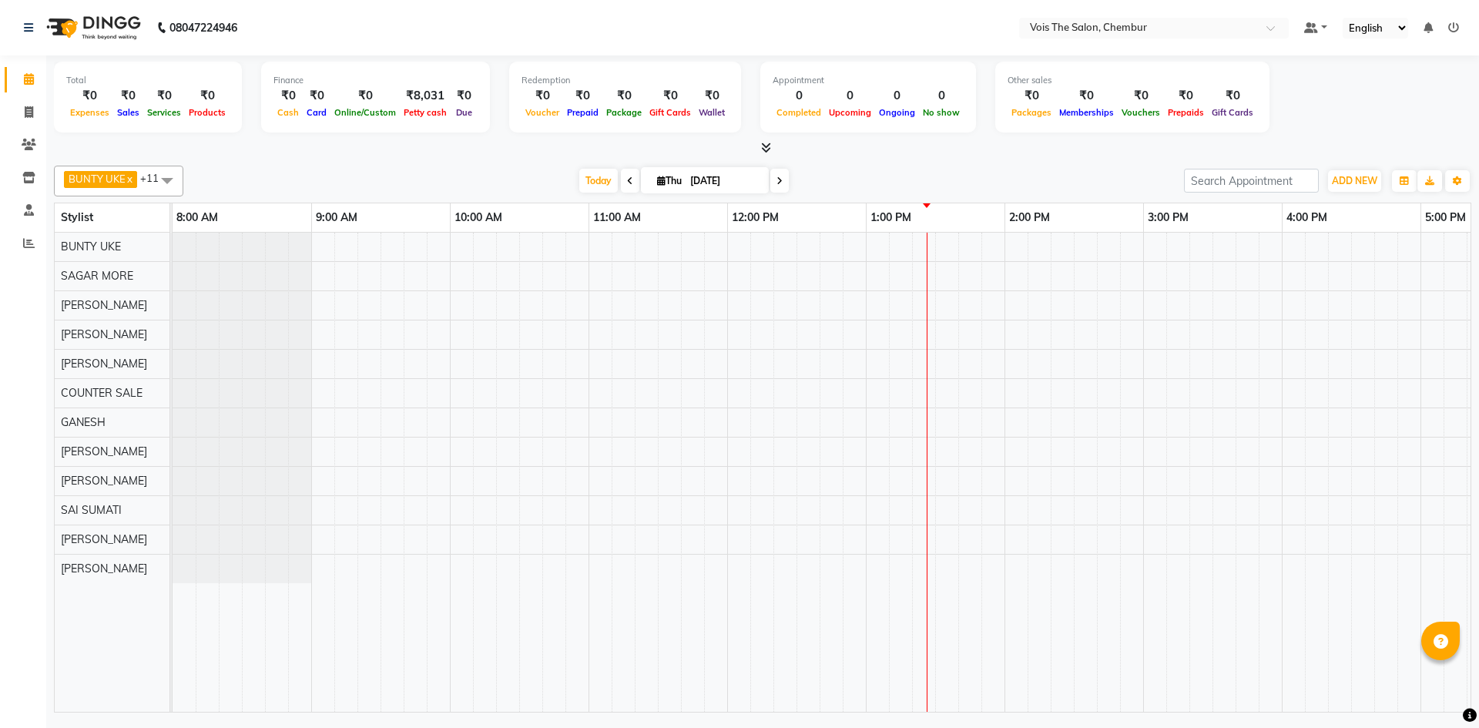  What do you see at coordinates (617, 217) in the screenshot?
I see `a: 11:00 AM` at bounding box center [617, 217].